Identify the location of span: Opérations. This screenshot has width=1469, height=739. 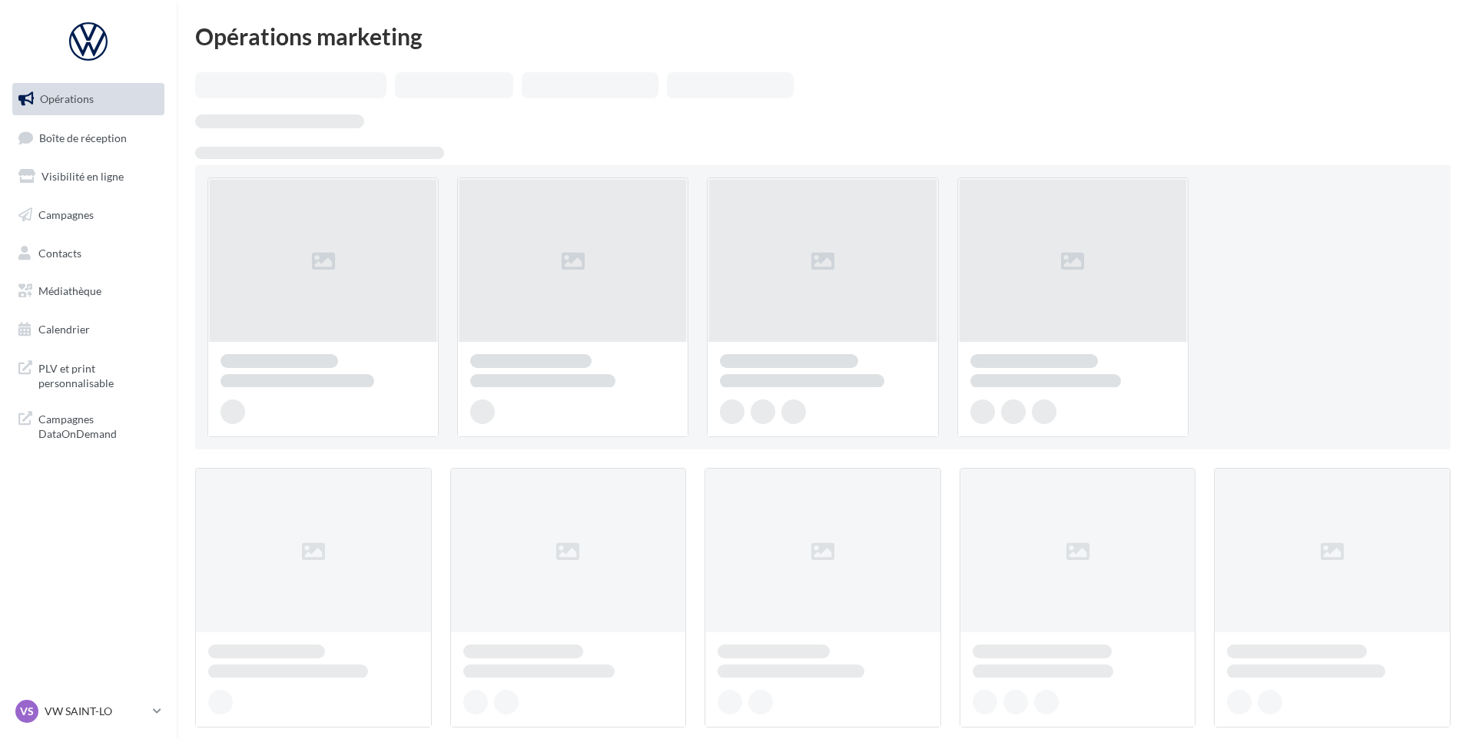
(67, 98).